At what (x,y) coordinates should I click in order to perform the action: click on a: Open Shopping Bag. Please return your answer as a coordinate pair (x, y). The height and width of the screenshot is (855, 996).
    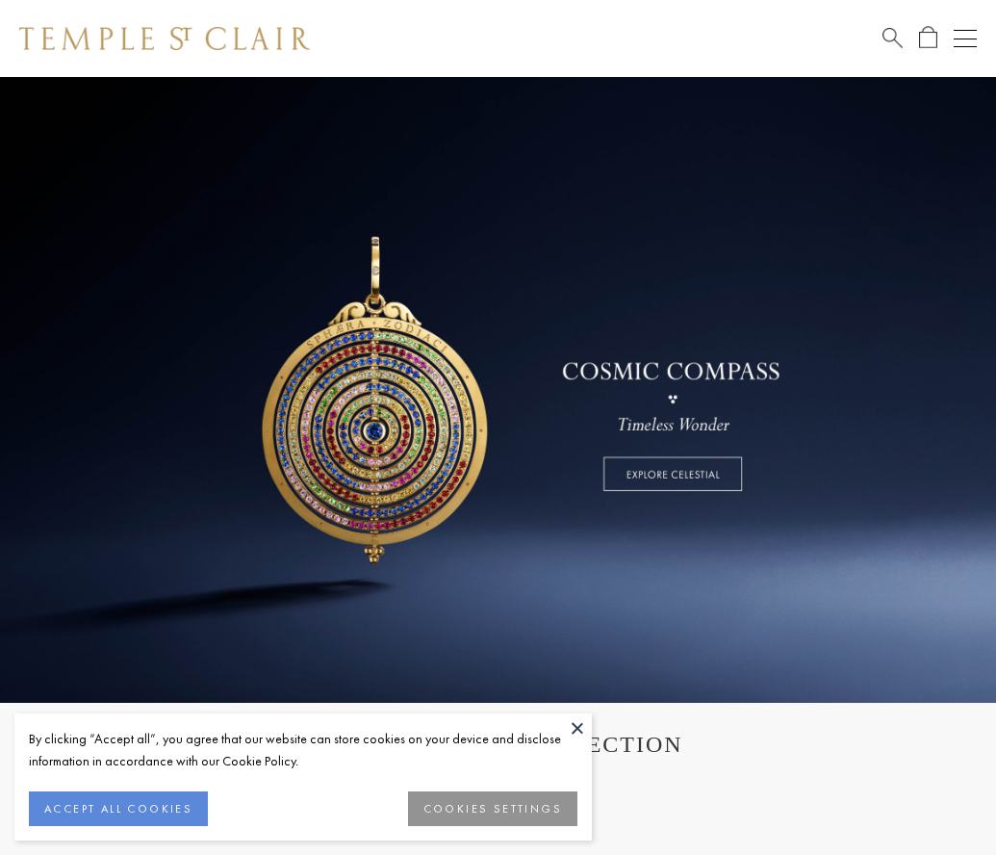
    Looking at the image, I should click on (928, 38).